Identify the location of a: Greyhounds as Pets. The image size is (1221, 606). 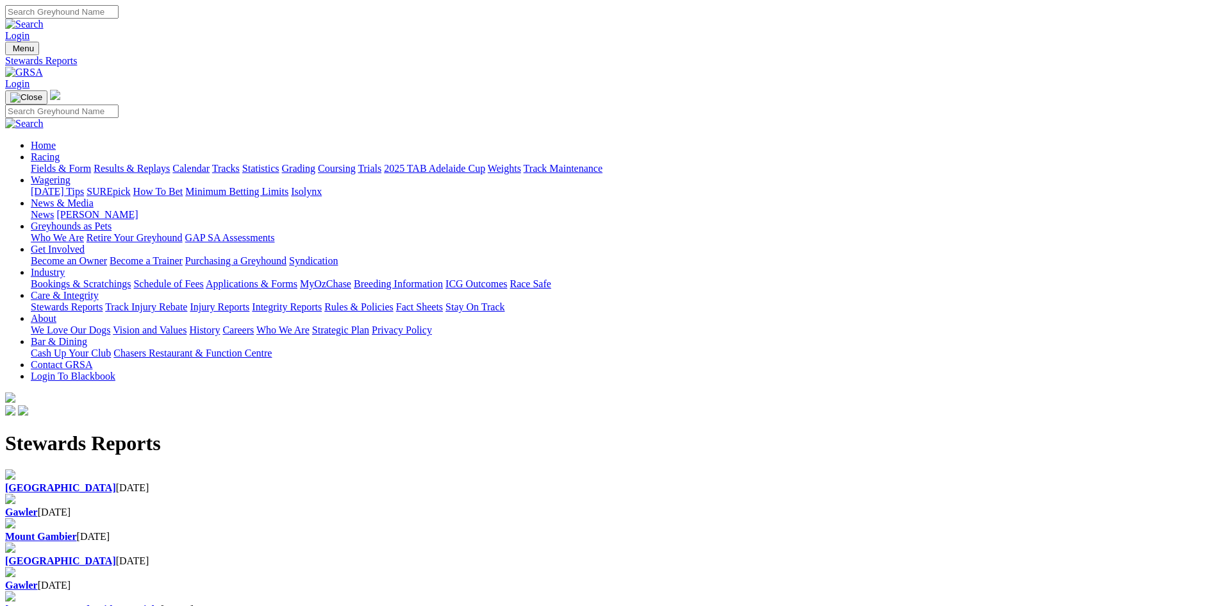
(71, 226).